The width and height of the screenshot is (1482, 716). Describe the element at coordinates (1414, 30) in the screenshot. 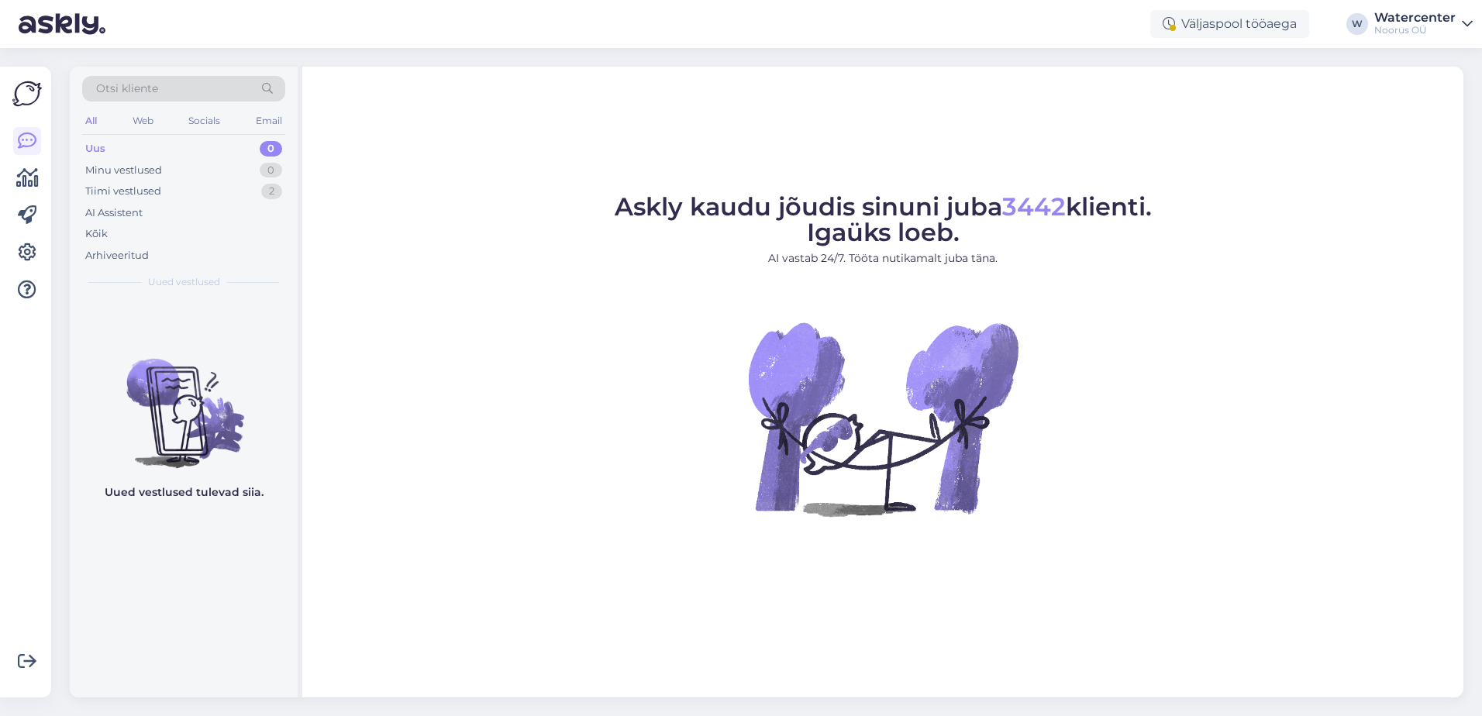

I see `div: Noorus OÜ` at that location.